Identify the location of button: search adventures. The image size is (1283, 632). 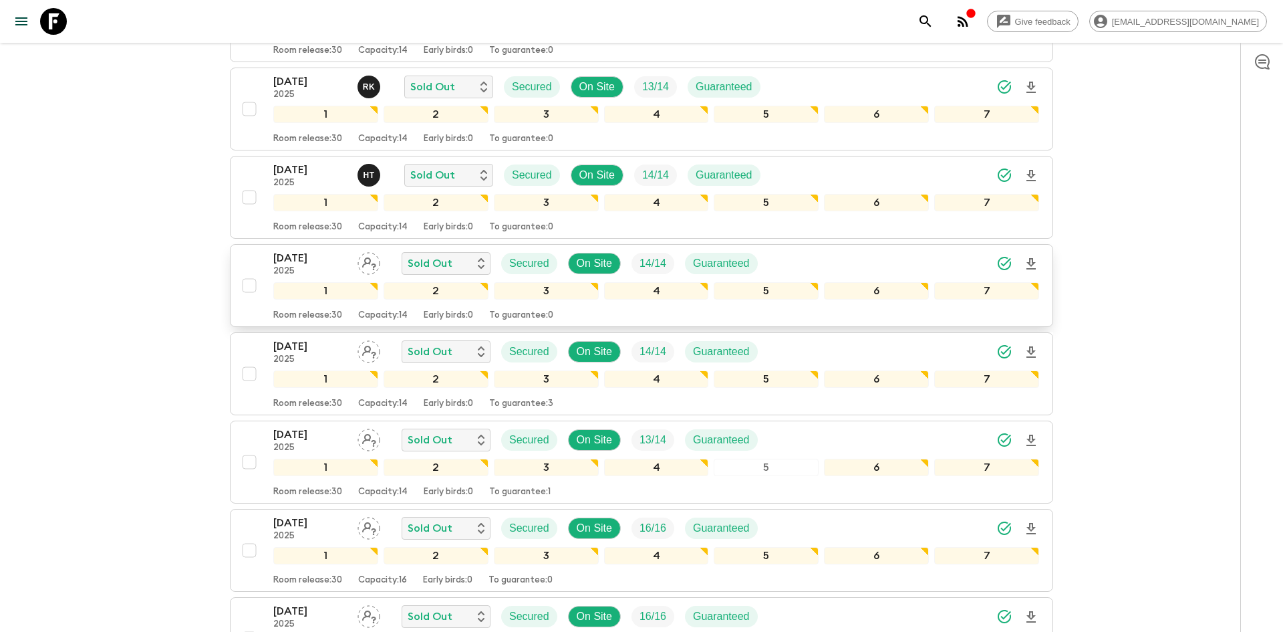
(926, 21).